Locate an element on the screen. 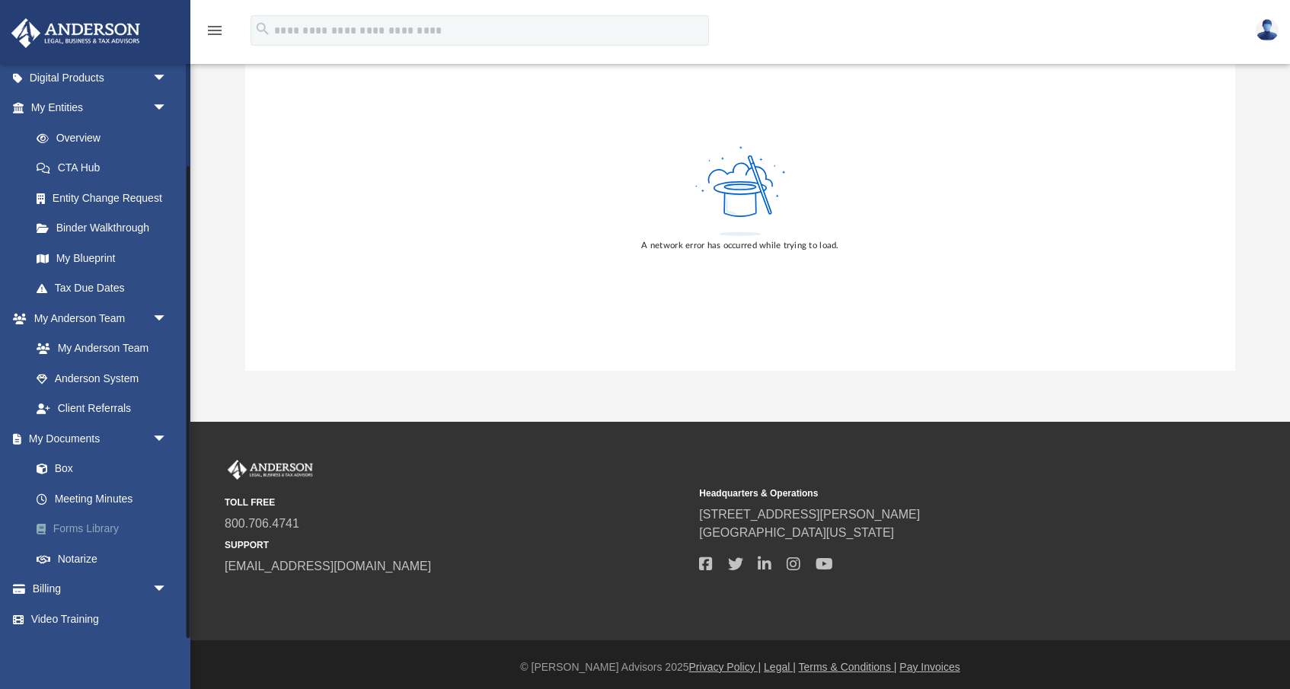 The height and width of the screenshot is (689, 1290). a: menu is located at coordinates (215, 34).